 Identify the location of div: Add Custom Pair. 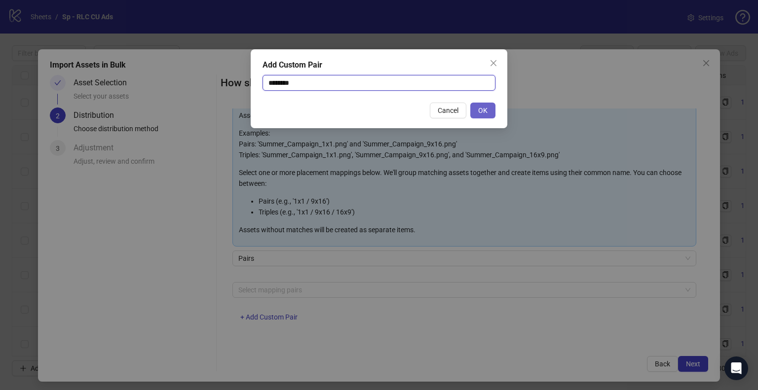
(379, 65).